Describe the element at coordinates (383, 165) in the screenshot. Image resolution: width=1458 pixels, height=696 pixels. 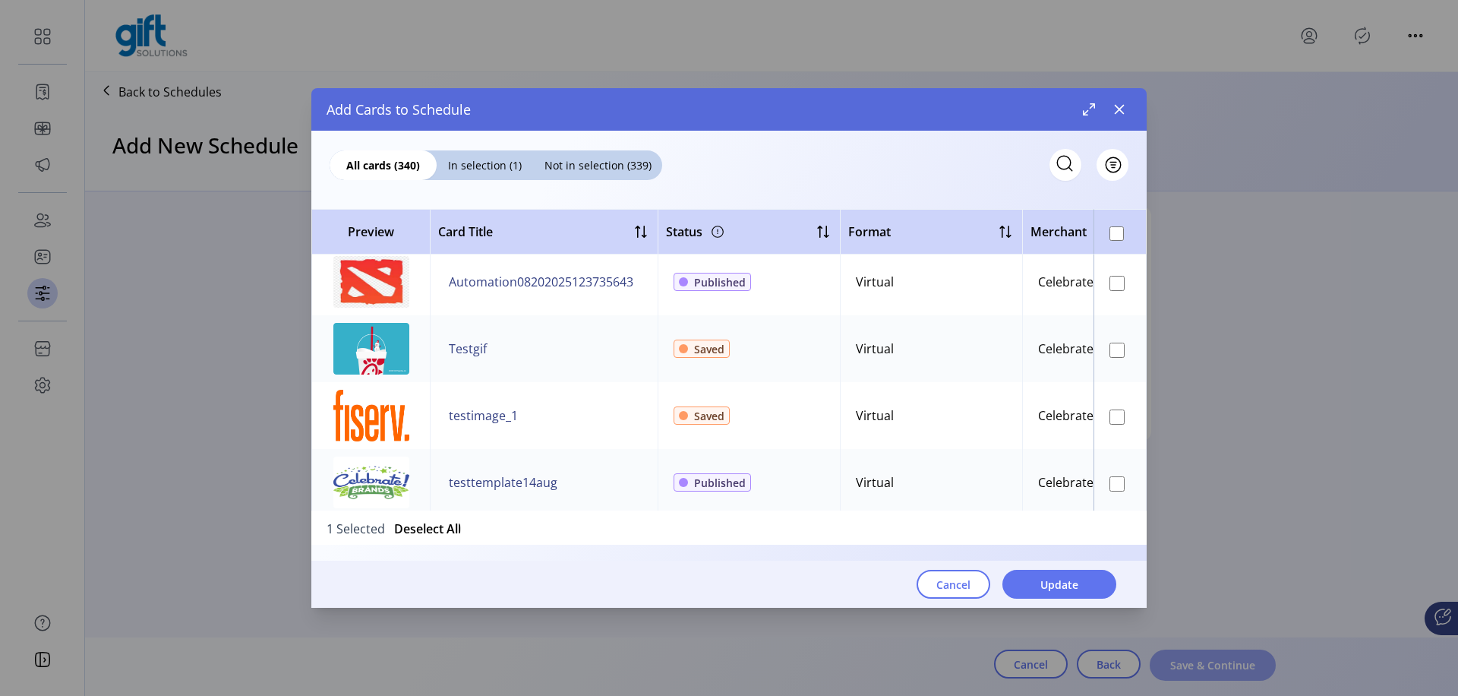
I see `span: All cards (340)` at that location.